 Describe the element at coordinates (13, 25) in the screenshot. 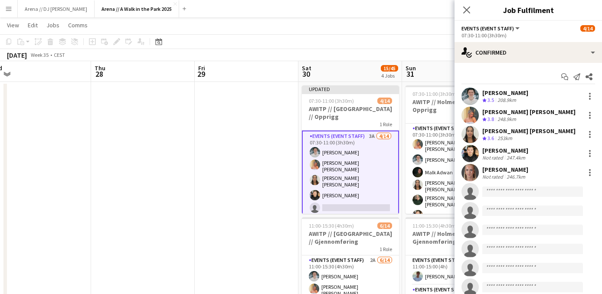

I see `a: View` at that location.